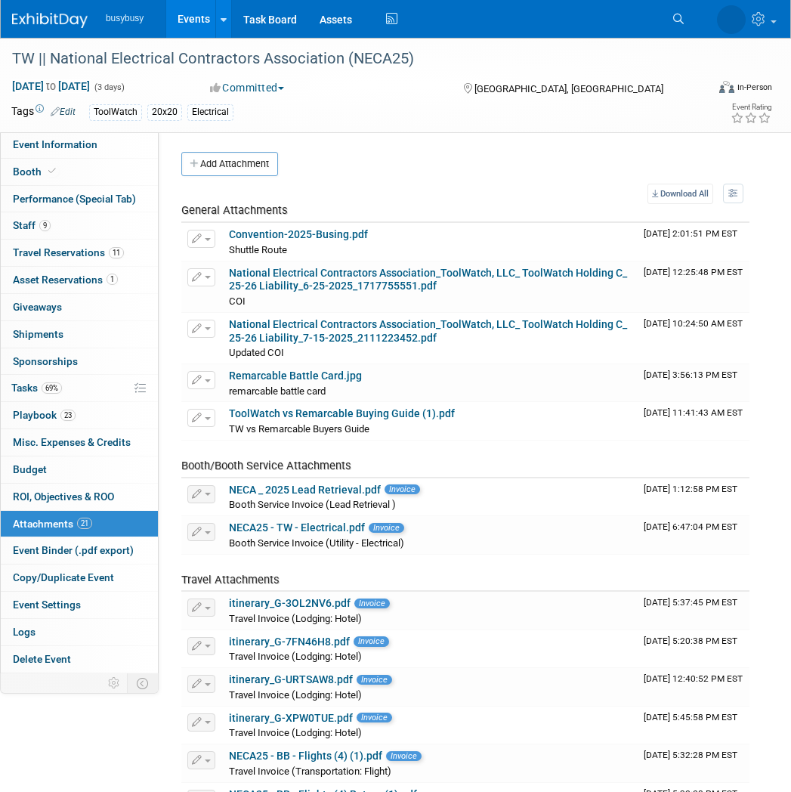 This screenshot has height=792, width=791. Describe the element at coordinates (295, 376) in the screenshot. I see `a: Remarcable Battle Card.jpg` at that location.